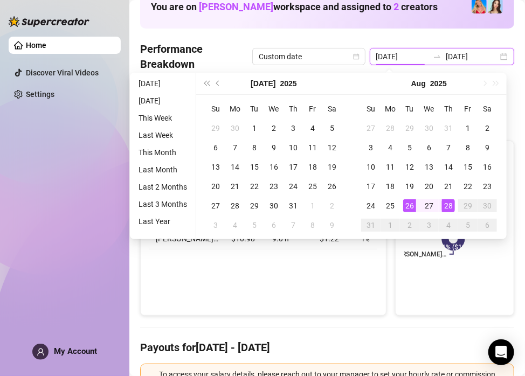  What do you see at coordinates (390, 128) in the screenshot?
I see `td: 2025-07-28` at bounding box center [390, 128].